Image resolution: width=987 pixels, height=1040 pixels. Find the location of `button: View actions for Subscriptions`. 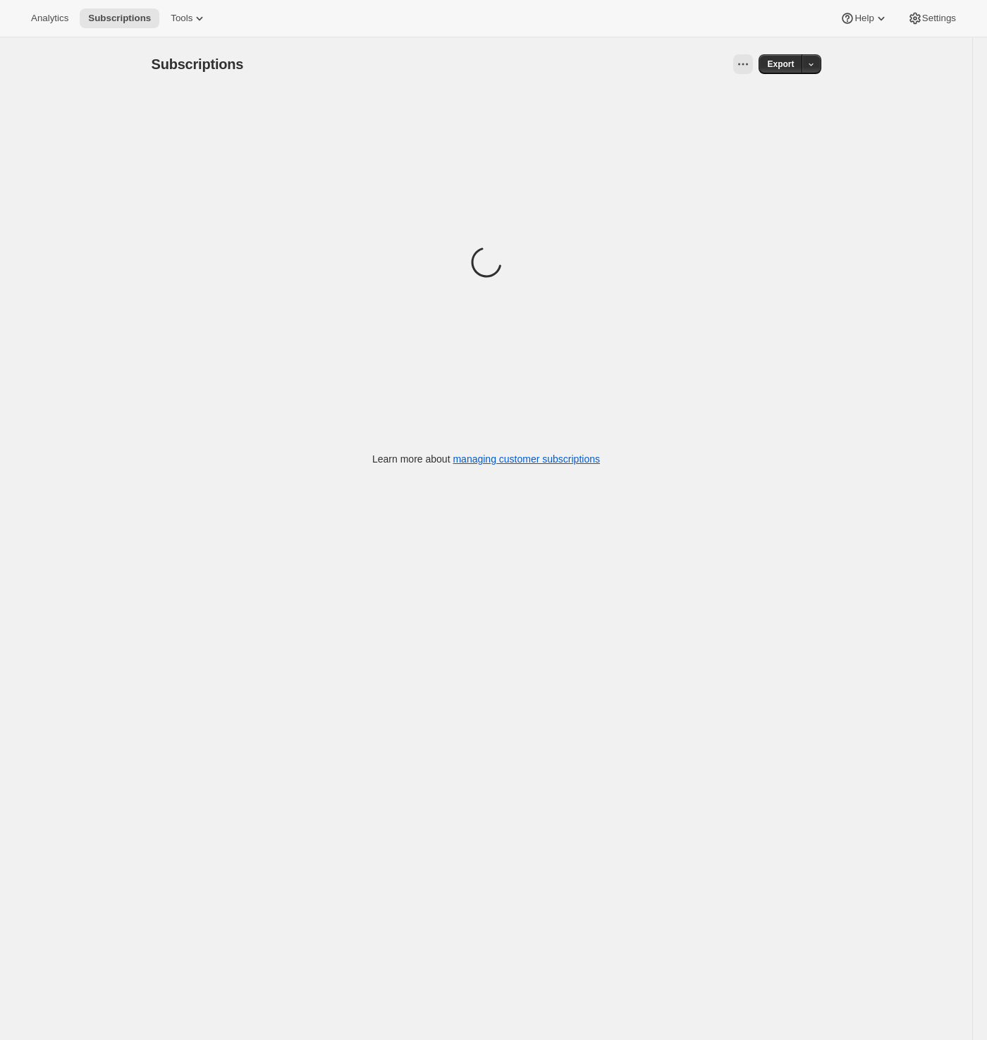

button: View actions for Subscriptions is located at coordinates (743, 64).